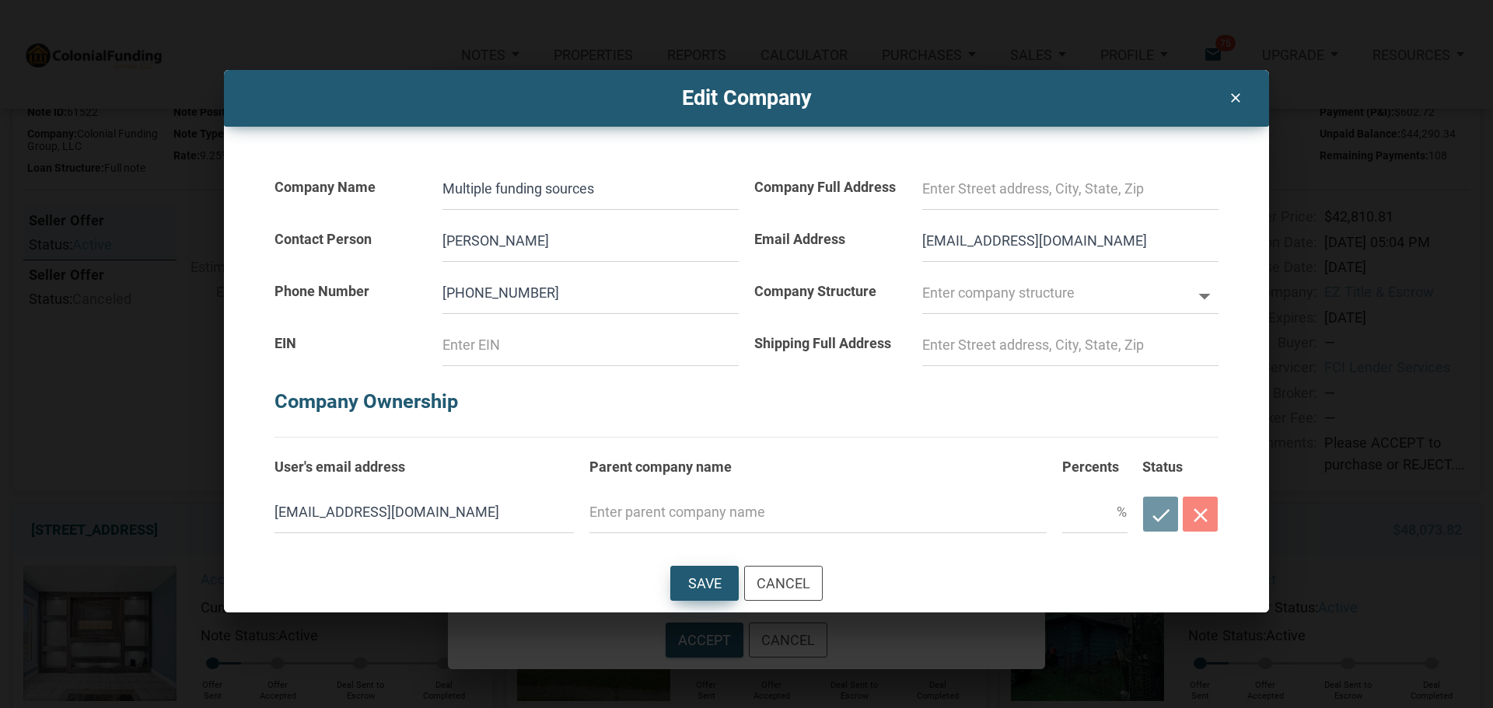 This screenshot has height=708, width=1493. Describe the element at coordinates (830, 180) in the screenshot. I see `label: Company Full Address` at that location.